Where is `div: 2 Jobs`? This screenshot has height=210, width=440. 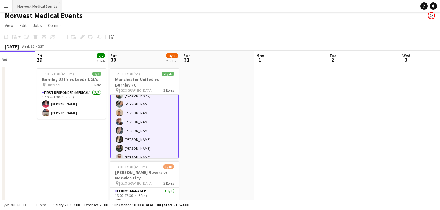
div: 2 Jobs is located at coordinates (172, 61).